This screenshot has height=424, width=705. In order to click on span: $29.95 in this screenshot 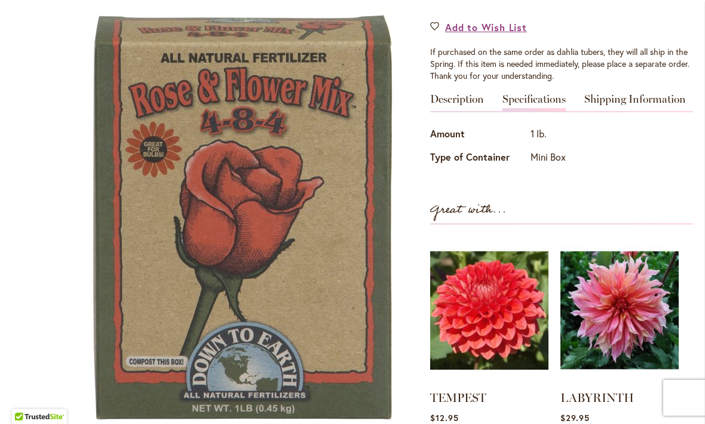, I will do `click(575, 418)`.